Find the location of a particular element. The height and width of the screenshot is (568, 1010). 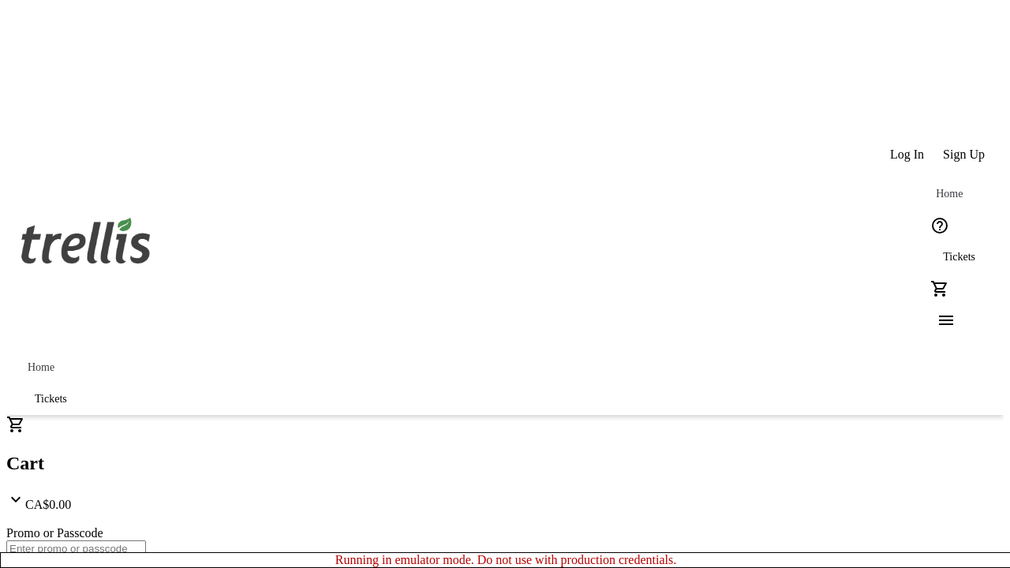

button: Sign Up is located at coordinates (964, 155).